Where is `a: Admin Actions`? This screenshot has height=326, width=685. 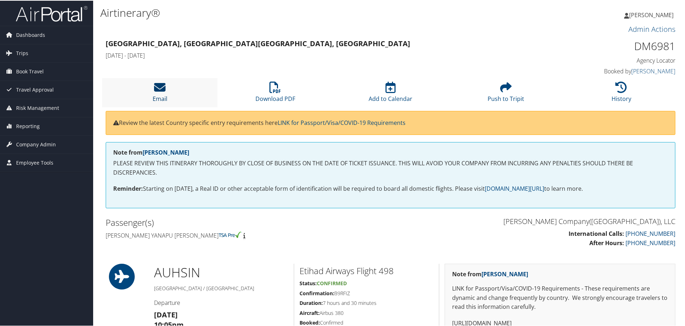 a: Admin Actions is located at coordinates (652, 28).